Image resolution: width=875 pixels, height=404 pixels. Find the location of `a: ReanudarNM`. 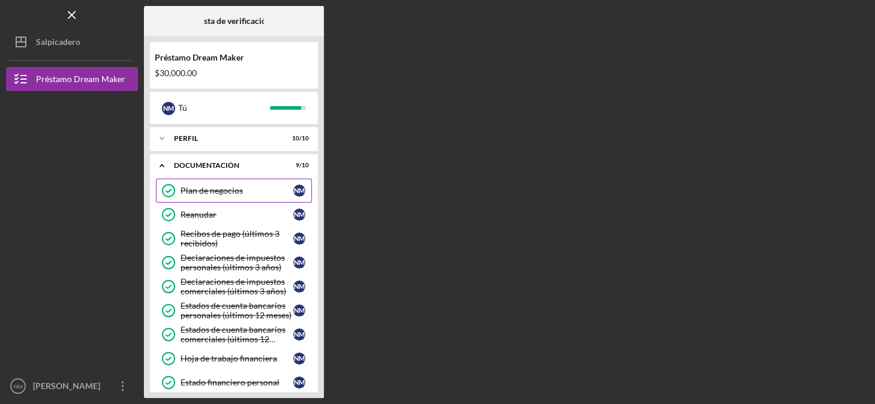

a: ReanudarNM is located at coordinates (234, 215).